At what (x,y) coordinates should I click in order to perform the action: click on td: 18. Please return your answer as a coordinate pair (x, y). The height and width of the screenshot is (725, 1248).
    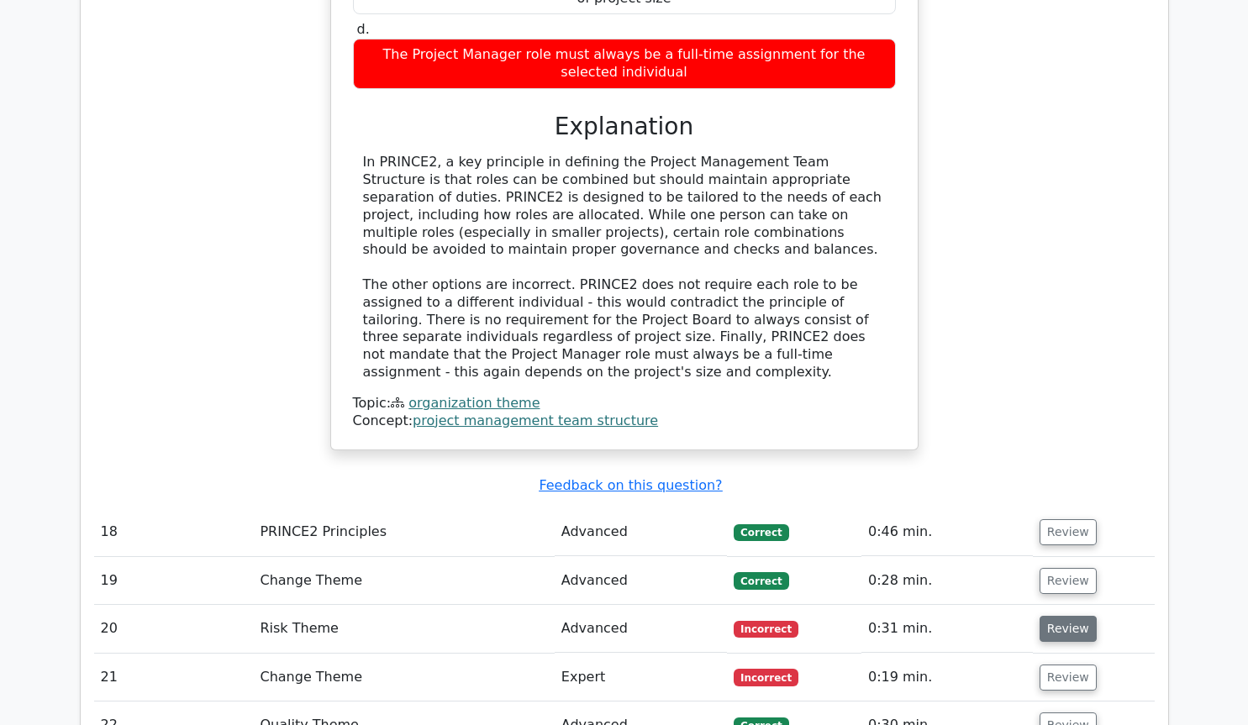
    Looking at the image, I should click on (174, 532).